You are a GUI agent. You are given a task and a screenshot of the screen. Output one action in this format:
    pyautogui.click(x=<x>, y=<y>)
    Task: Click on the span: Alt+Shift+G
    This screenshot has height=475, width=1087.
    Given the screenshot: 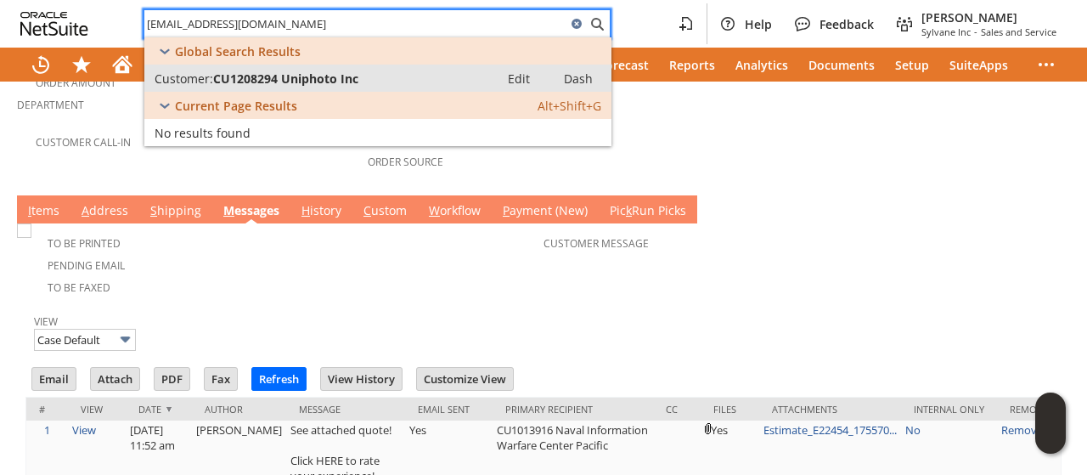 What is the action you would take?
    pyautogui.click(x=569, y=105)
    